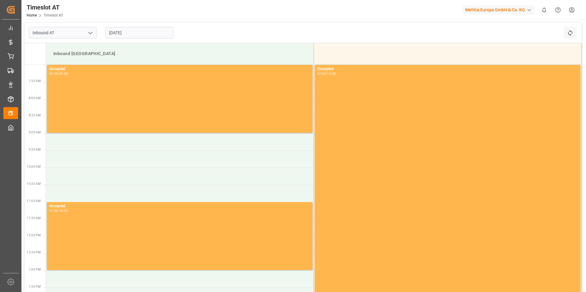 The image size is (586, 292). What do you see at coordinates (331, 74) in the screenshot?
I see `div: 15:30` at bounding box center [331, 74].